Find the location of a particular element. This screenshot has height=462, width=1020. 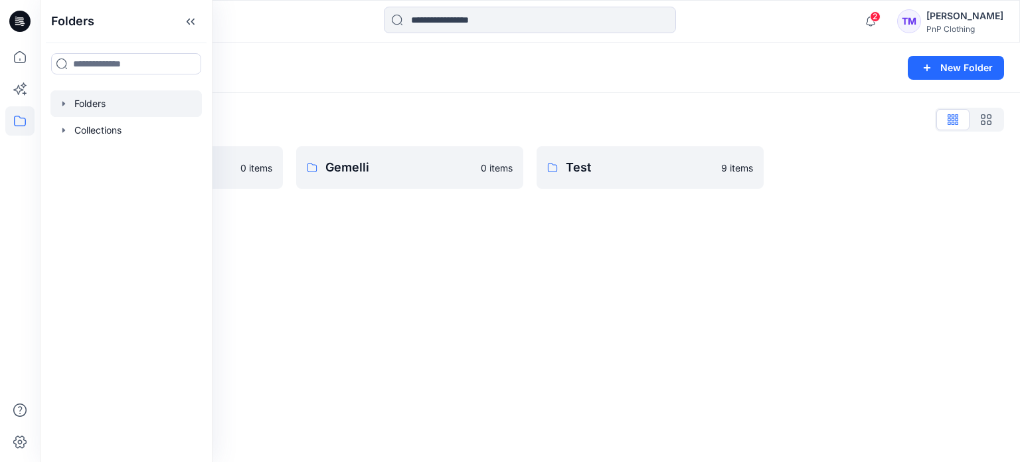

button: New Folder is located at coordinates (956, 68).